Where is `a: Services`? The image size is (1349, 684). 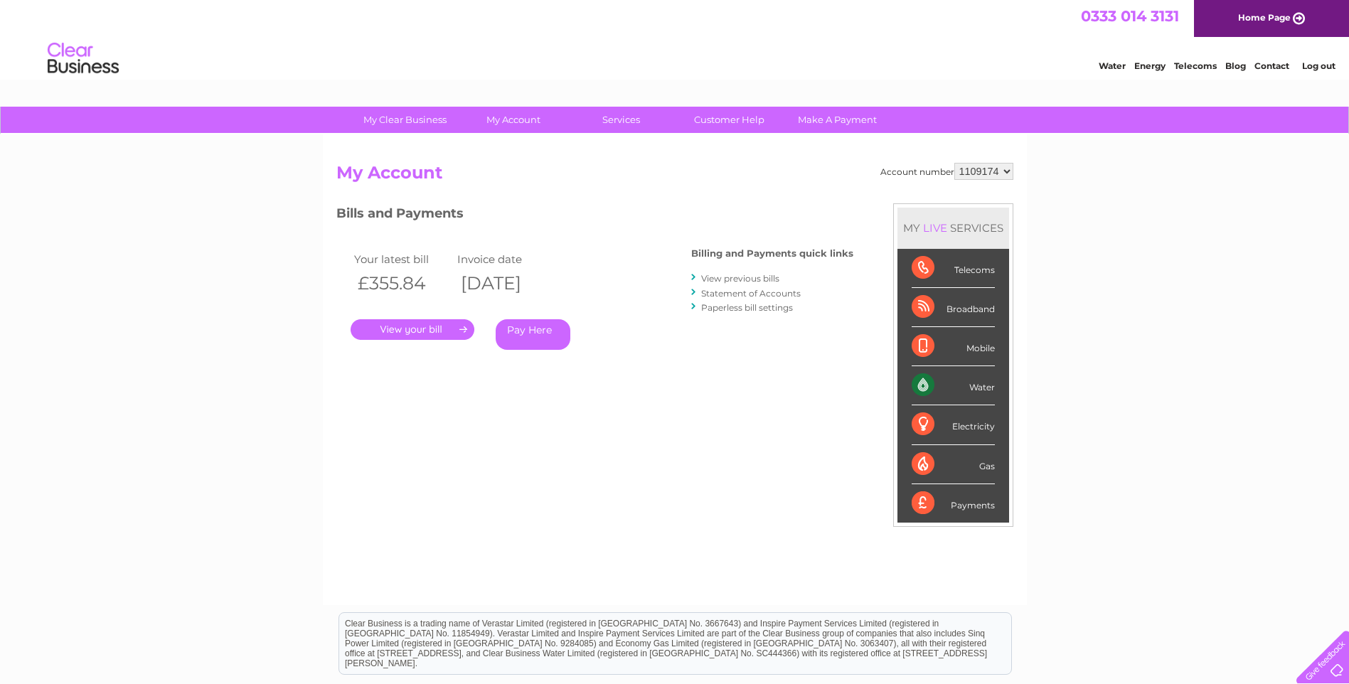
a: Services is located at coordinates (621, 119).